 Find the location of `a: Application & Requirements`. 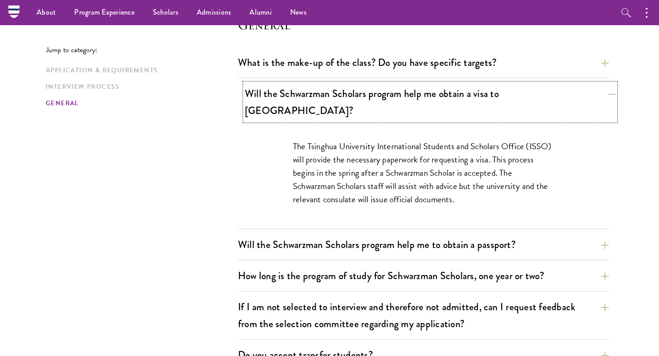

a: Application & Requirements is located at coordinates (139, 70).